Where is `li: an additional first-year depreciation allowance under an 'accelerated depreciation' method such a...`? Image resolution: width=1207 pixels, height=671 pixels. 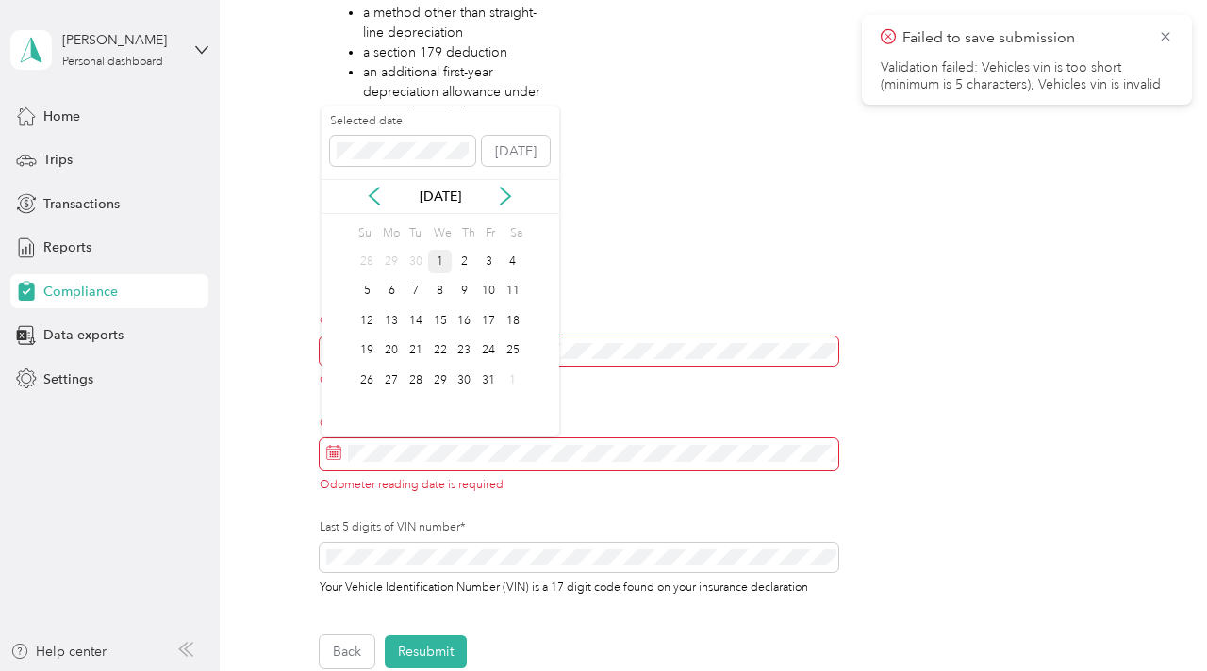 li: an additional first-year depreciation allowance under an 'accelerated depreciation' method such a... is located at coordinates (456, 111).